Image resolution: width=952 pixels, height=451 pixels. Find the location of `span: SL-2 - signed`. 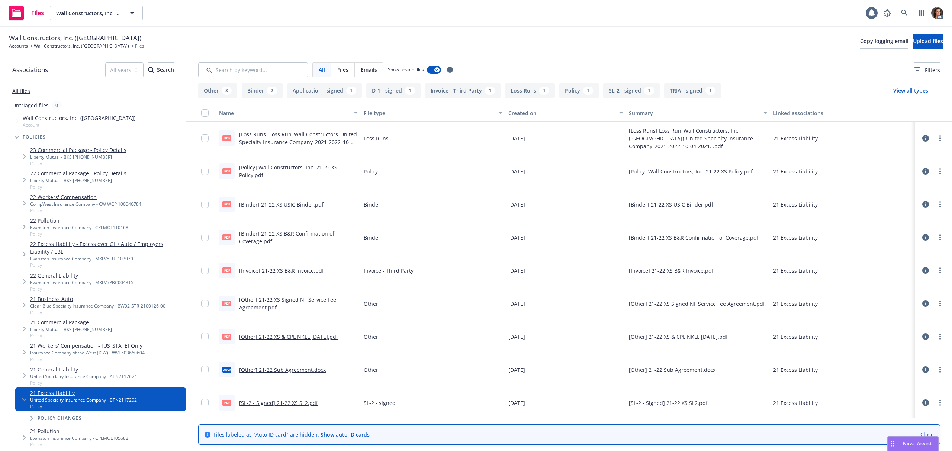

span: SL-2 - signed is located at coordinates (380, 403).